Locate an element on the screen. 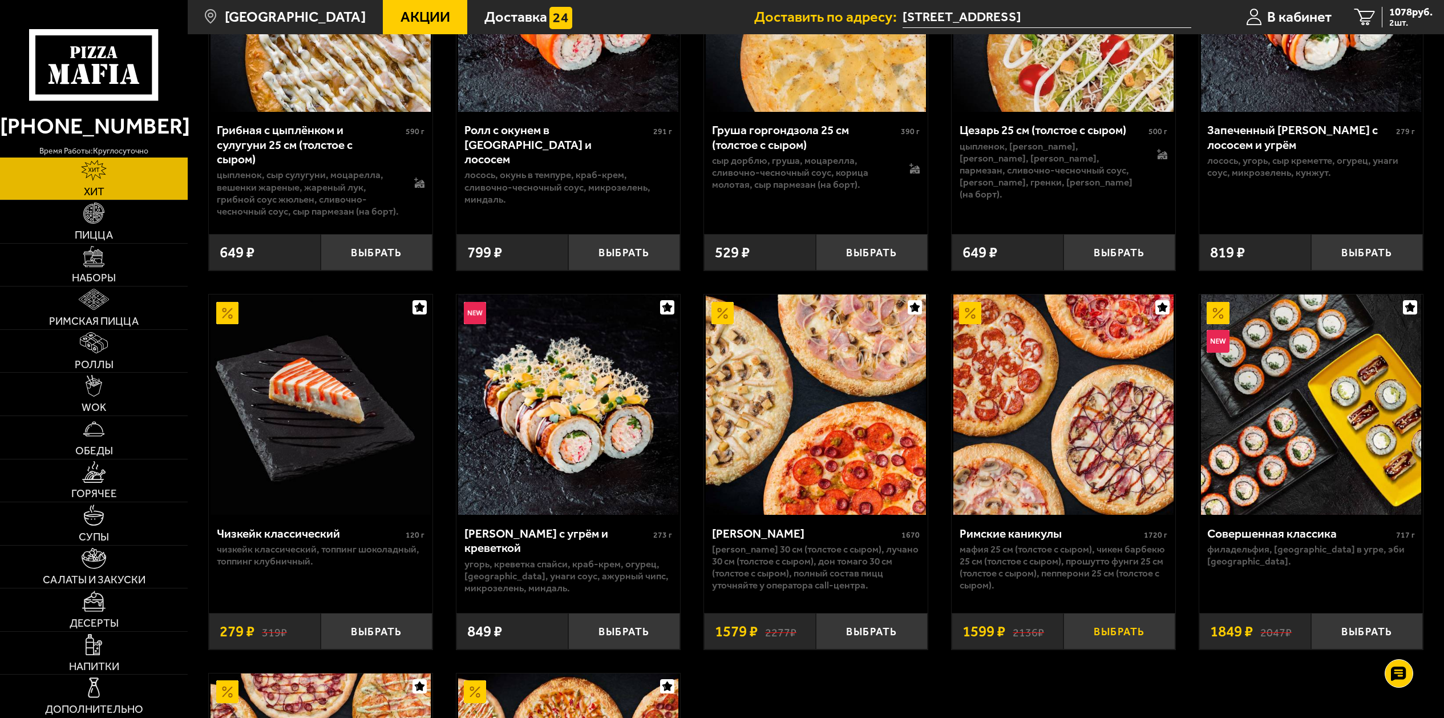 The height and width of the screenshot is (718, 1444). span: 291 г is located at coordinates (662, 131).